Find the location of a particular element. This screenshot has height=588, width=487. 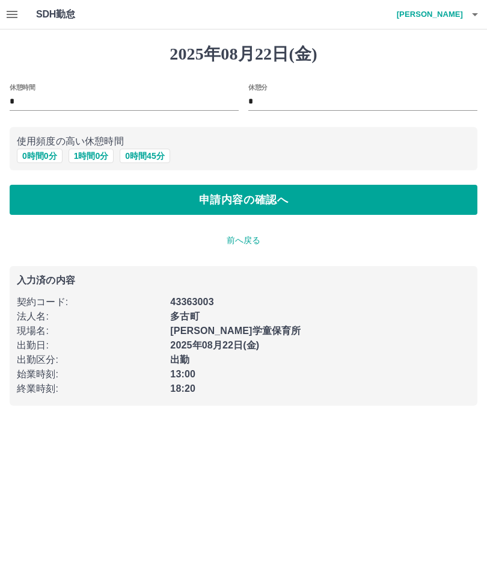

h1: 2025年08月22日(金) is located at coordinates (244, 54).